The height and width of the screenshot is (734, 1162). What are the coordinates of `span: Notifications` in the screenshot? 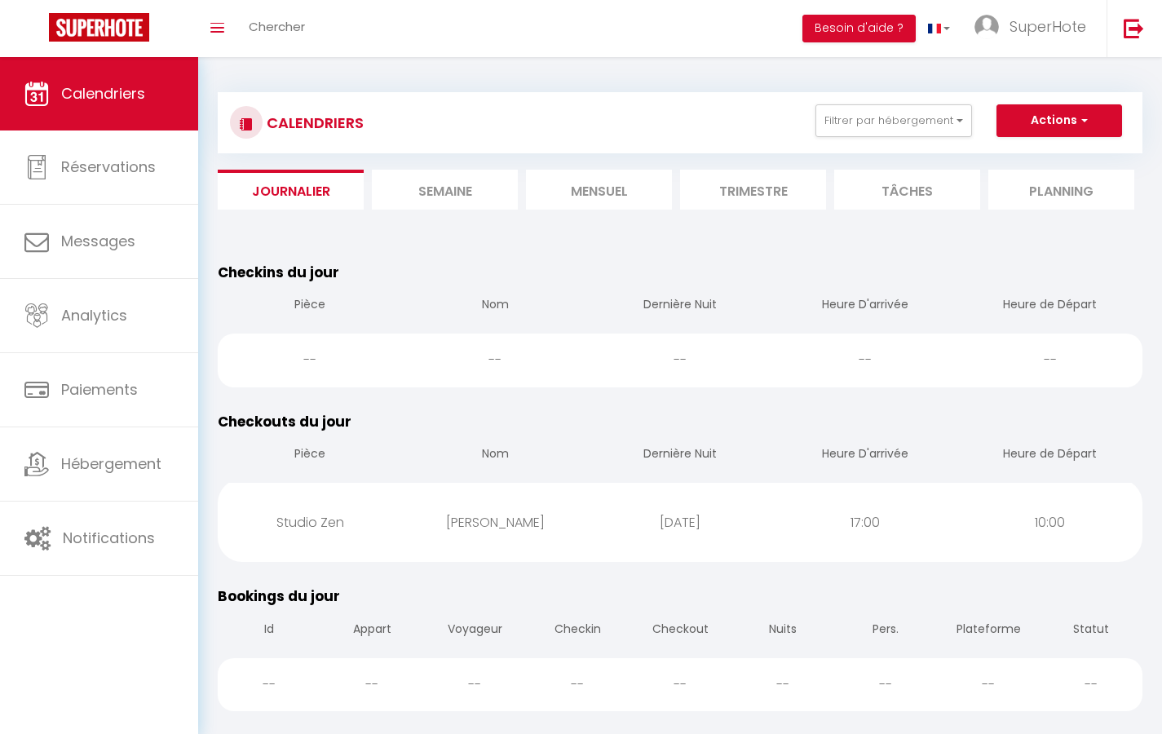 It's located at (108, 537).